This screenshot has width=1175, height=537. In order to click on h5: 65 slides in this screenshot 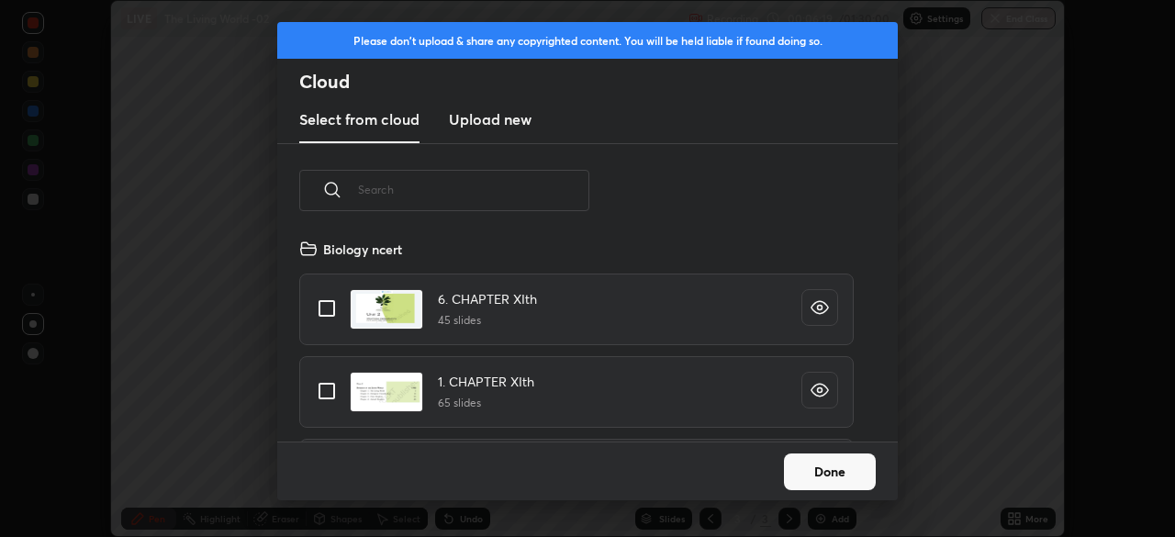, I will do `click(486, 403)`.